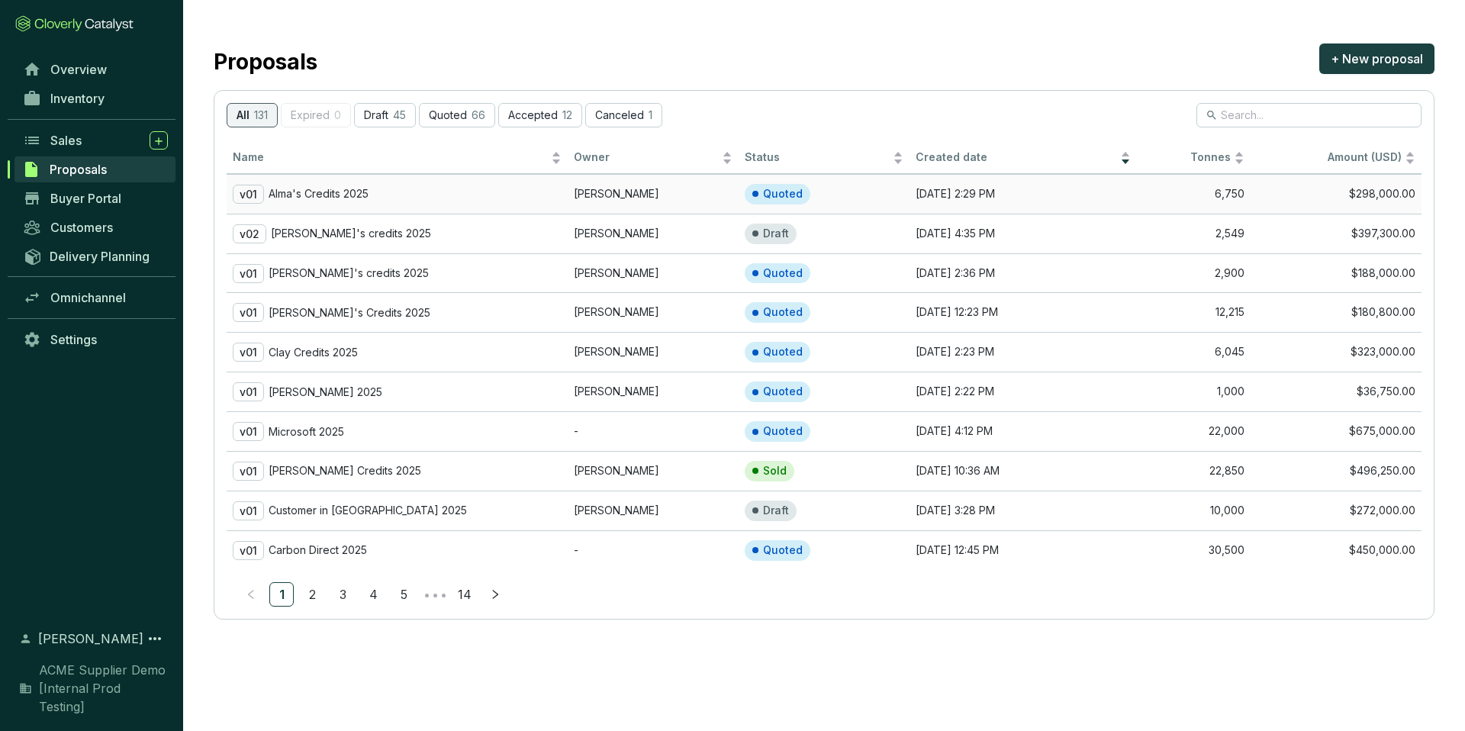 Image resolution: width=1465 pixels, height=731 pixels. I want to click on li: Next Page, so click(495, 594).